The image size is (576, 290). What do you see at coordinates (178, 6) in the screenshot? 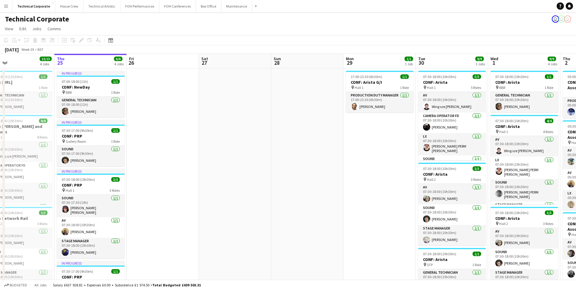
I see `button: FOH Conferences` at bounding box center [178, 6].